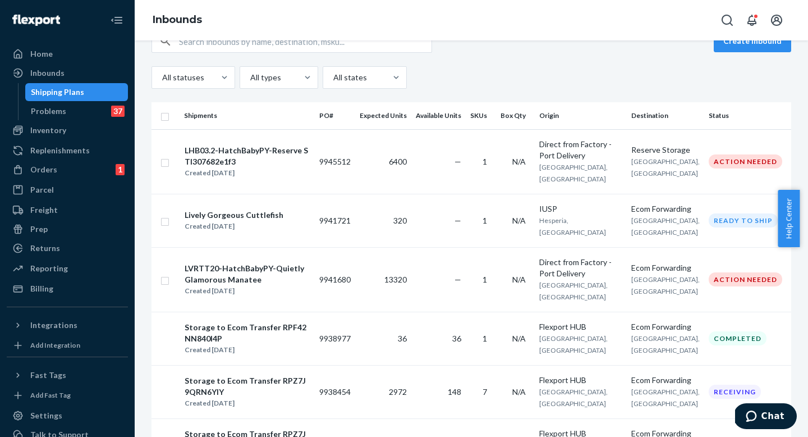 The width and height of the screenshot is (808, 437). What do you see at coordinates (737, 338) in the screenshot?
I see `div: Completed` at bounding box center [737, 338].